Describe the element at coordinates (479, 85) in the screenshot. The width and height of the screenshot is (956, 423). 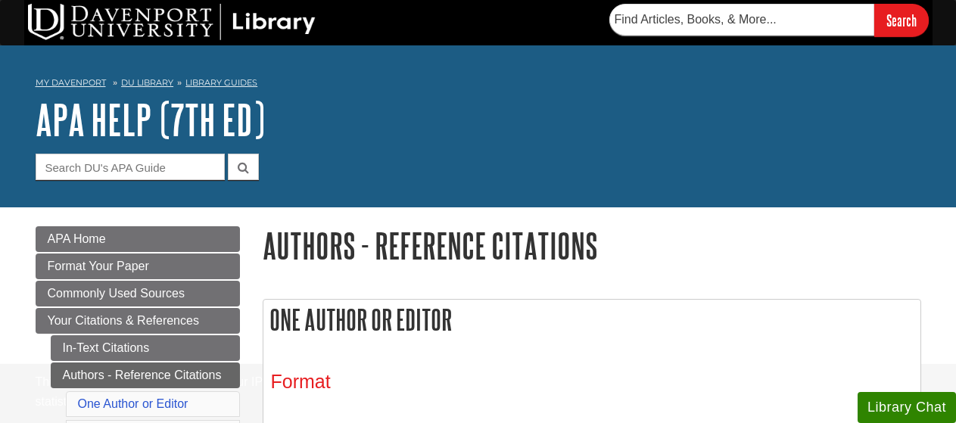
I see `nav: breadcrumb` at that location.